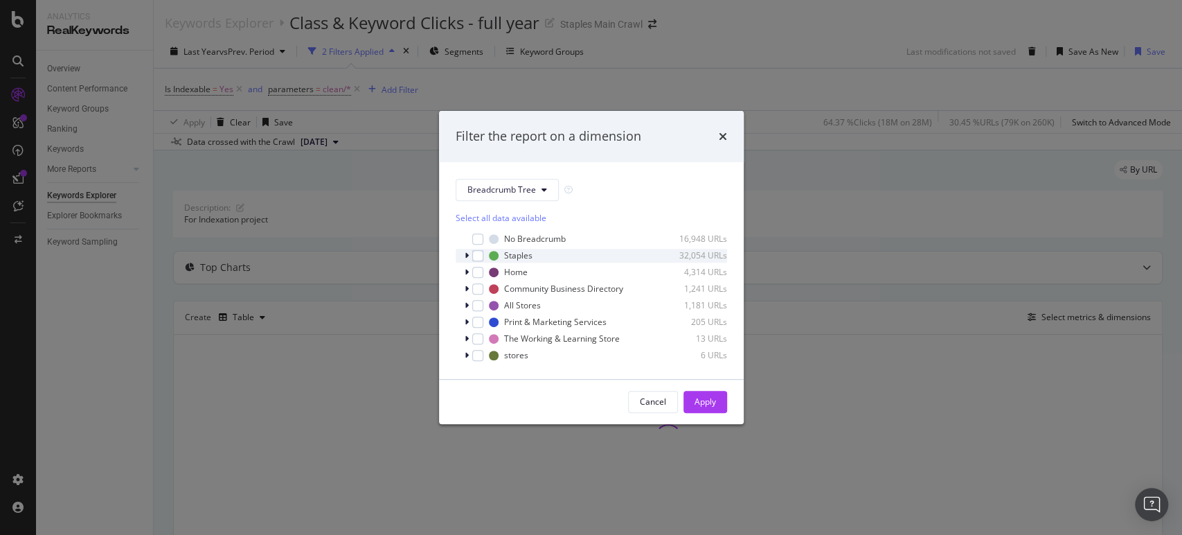 The width and height of the screenshot is (1182, 535). I want to click on div: No Breadcrumb, so click(535, 238).